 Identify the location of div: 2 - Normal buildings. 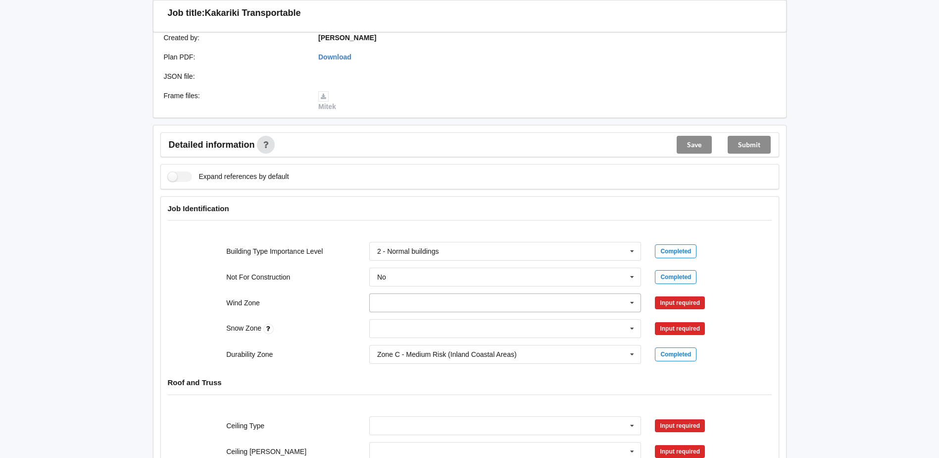
(408, 251).